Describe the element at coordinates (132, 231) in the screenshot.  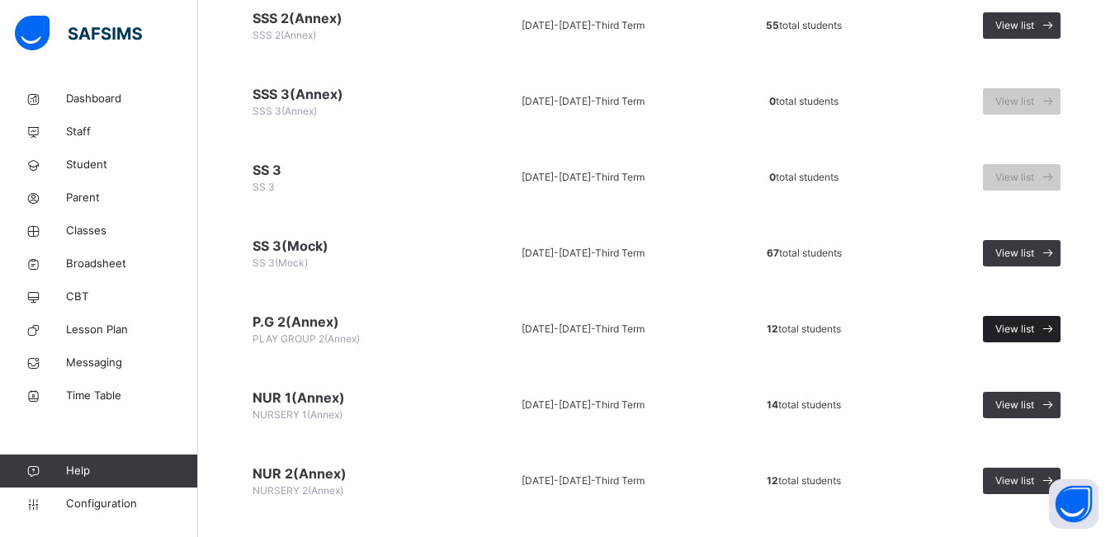
I see `span: Classes` at that location.